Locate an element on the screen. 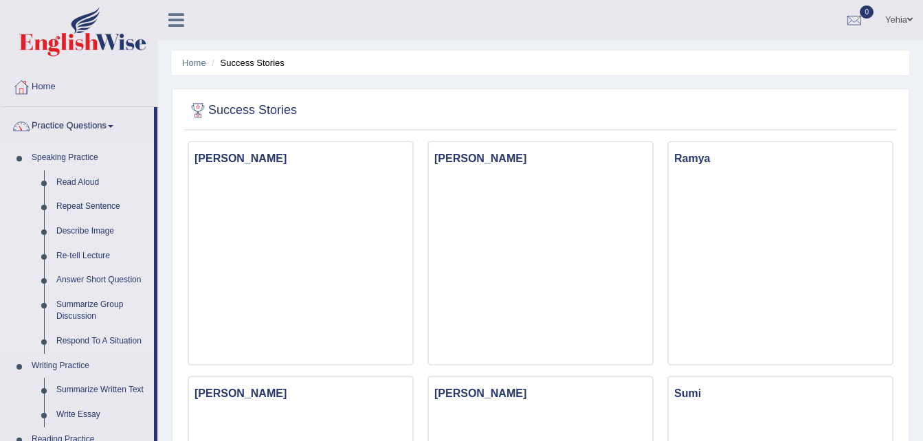 Image resolution: width=923 pixels, height=441 pixels. a: Re-tell Lecture is located at coordinates (102, 256).